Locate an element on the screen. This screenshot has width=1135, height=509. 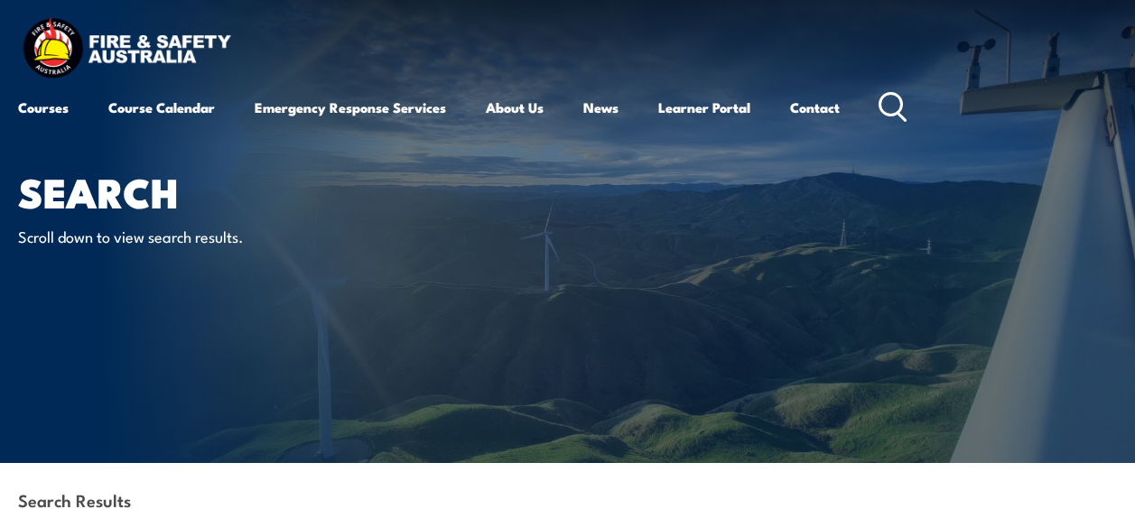
h1: Search is located at coordinates (241, 191).